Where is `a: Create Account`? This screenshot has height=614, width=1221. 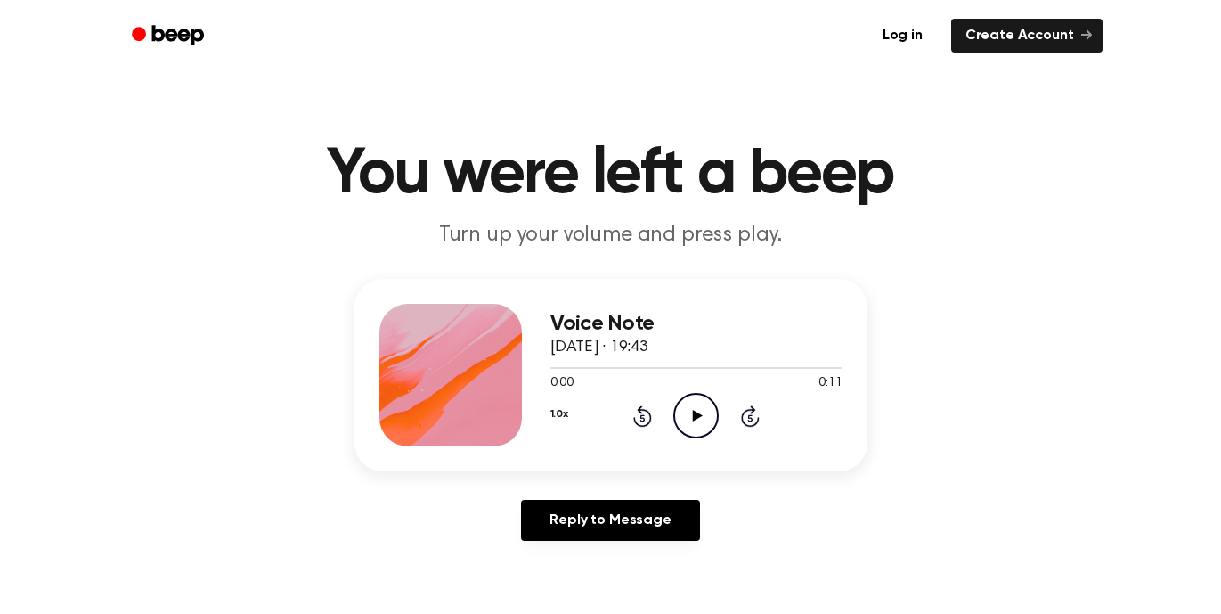
a: Create Account is located at coordinates (1027, 36).